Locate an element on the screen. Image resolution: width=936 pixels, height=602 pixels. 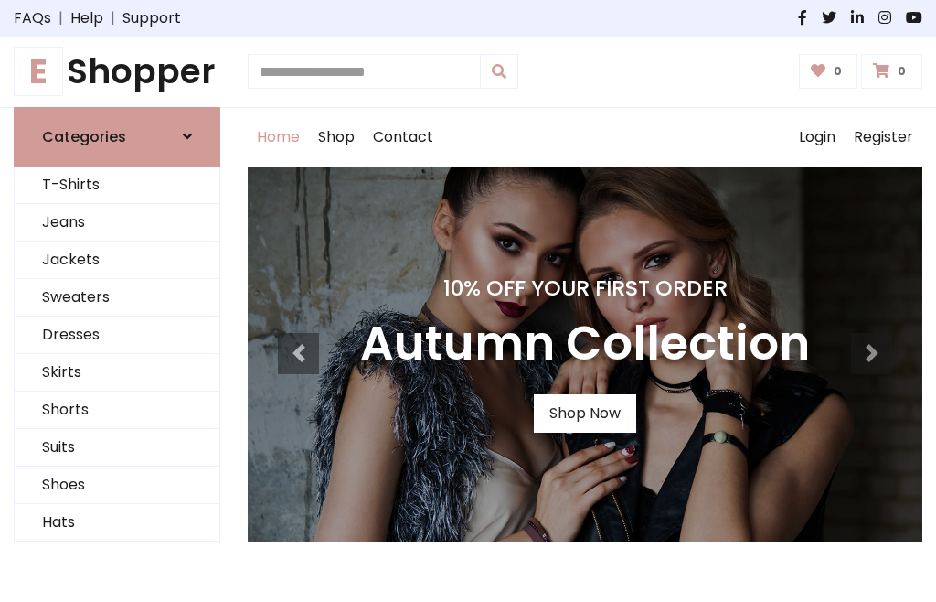
a: FAQs is located at coordinates (32, 18).